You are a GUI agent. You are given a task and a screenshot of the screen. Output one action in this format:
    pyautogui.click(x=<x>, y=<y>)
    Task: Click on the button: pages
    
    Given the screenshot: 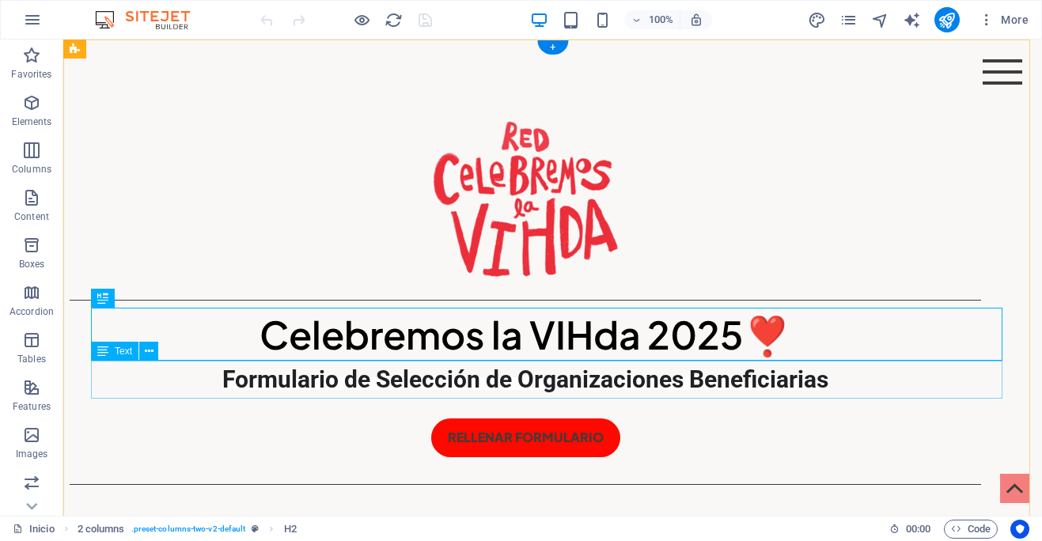 What is the action you would take?
    pyautogui.click(x=849, y=20)
    